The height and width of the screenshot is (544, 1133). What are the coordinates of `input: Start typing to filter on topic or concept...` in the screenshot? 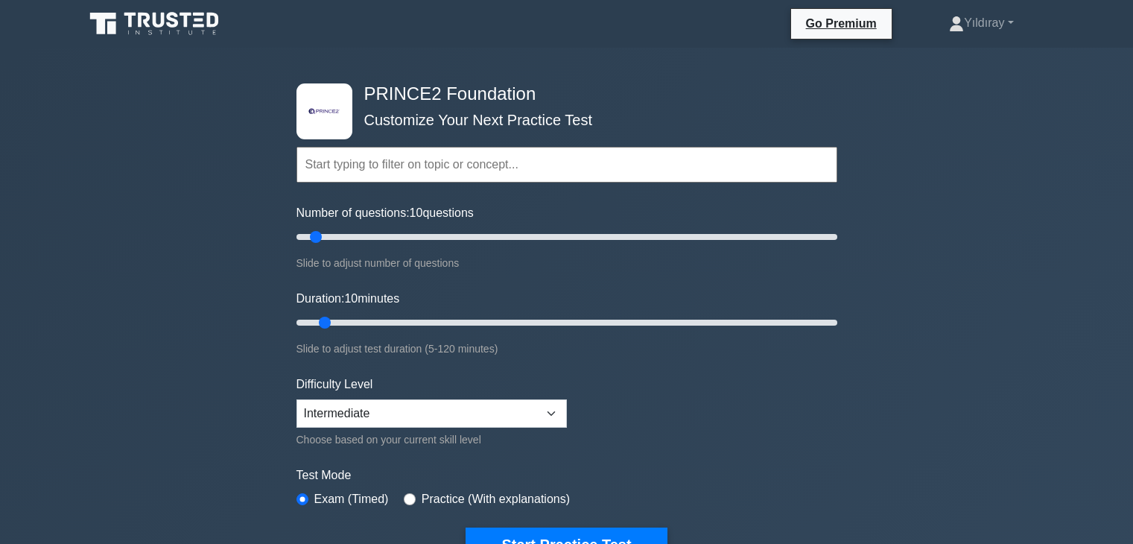 It's located at (567, 165).